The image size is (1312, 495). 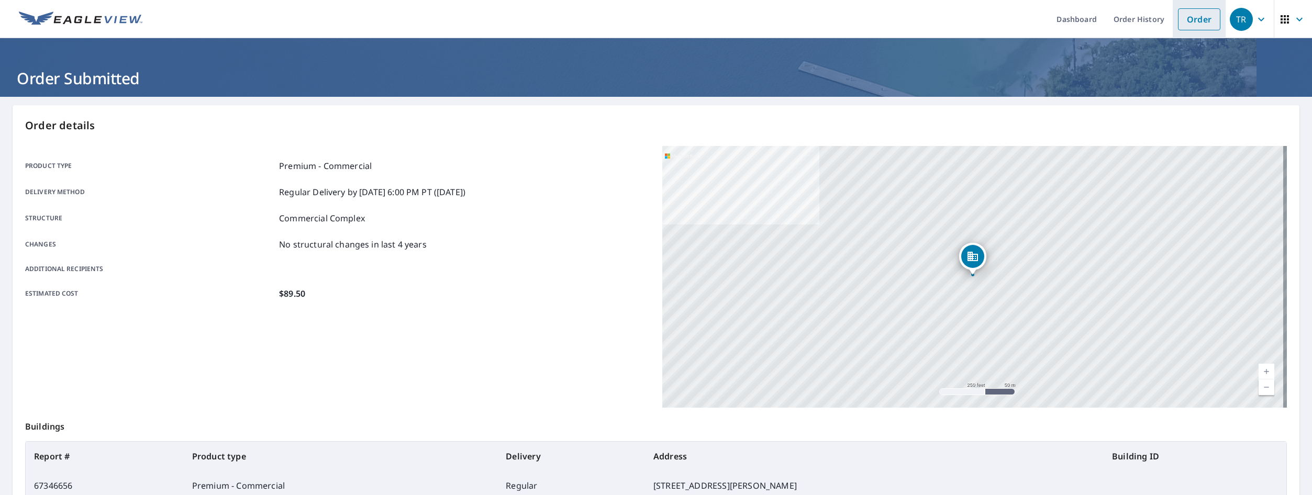 I want to click on p: Order details, so click(x=656, y=126).